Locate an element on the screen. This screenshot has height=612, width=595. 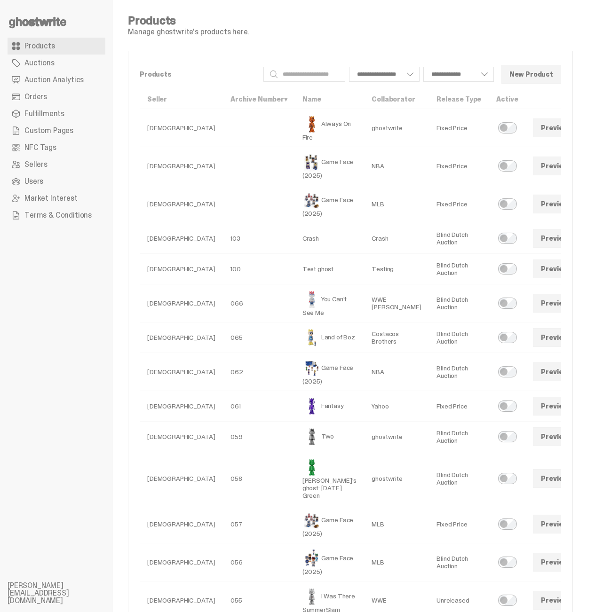
a: Fulfillments is located at coordinates (56, 114).